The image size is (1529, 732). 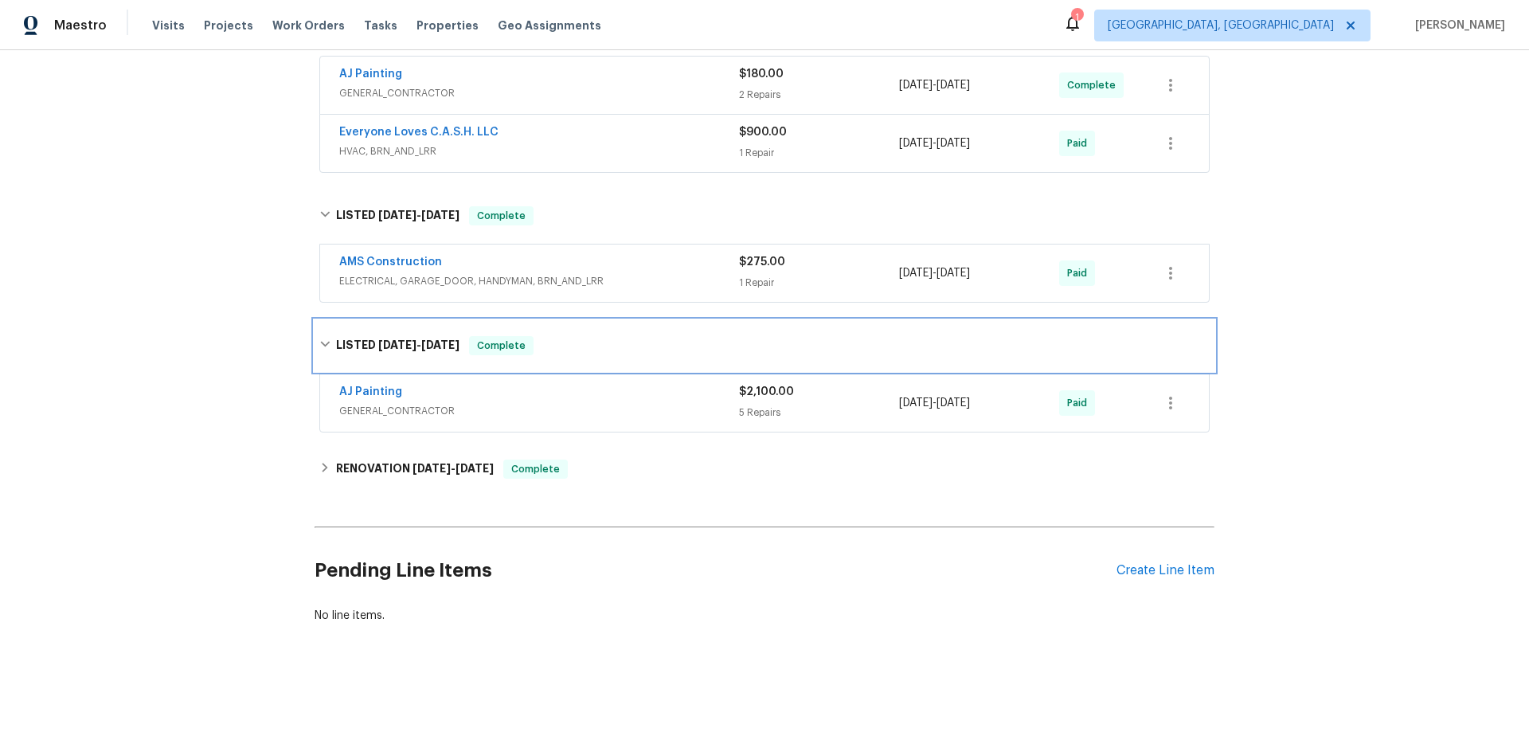 What do you see at coordinates (80, 25) in the screenshot?
I see `span: Maestro` at bounding box center [80, 25].